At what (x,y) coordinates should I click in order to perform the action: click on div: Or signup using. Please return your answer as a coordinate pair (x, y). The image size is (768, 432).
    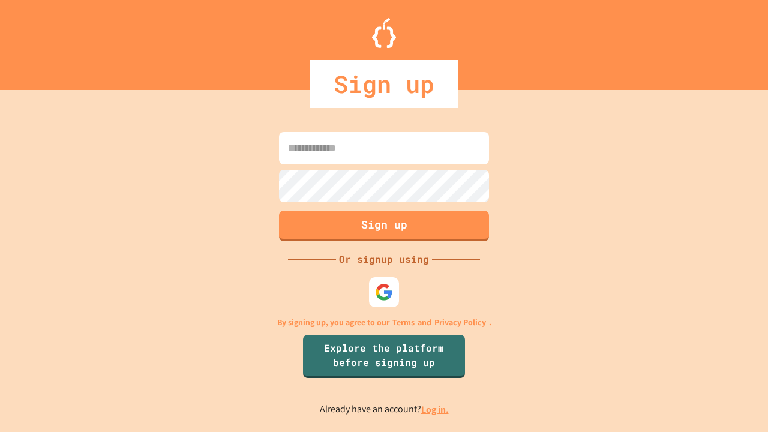
    Looking at the image, I should click on (384, 259).